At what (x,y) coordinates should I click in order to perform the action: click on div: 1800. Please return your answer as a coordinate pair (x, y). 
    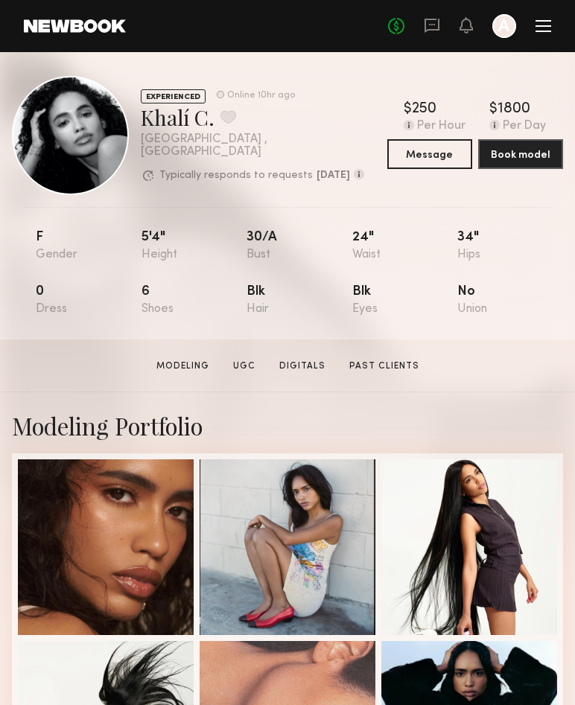
    Looking at the image, I should click on (514, 109).